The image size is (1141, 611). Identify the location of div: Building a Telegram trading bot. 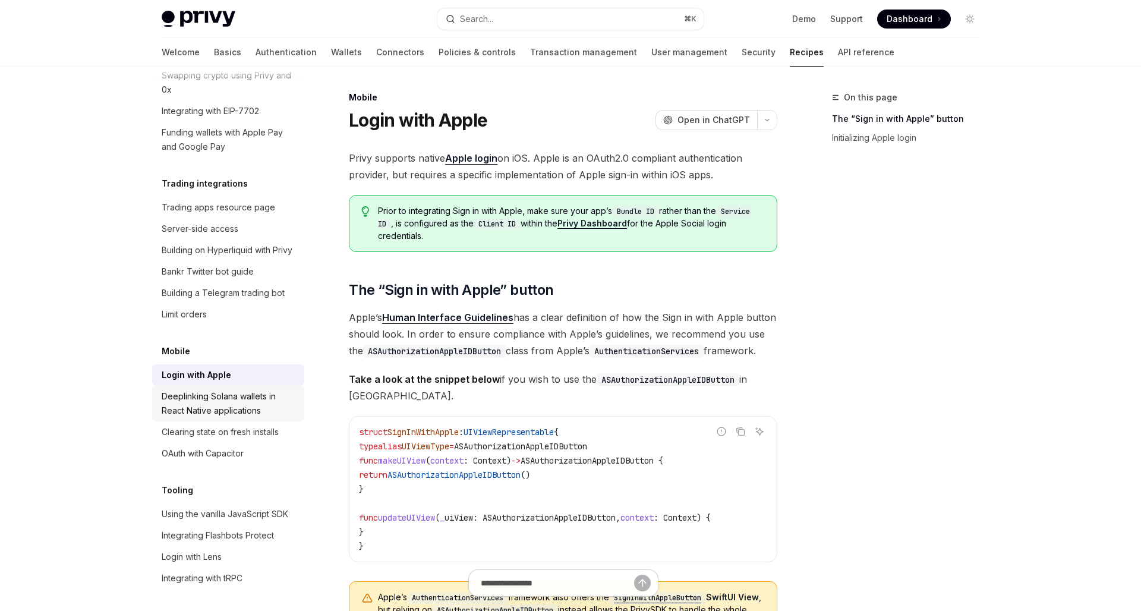
(223, 293).